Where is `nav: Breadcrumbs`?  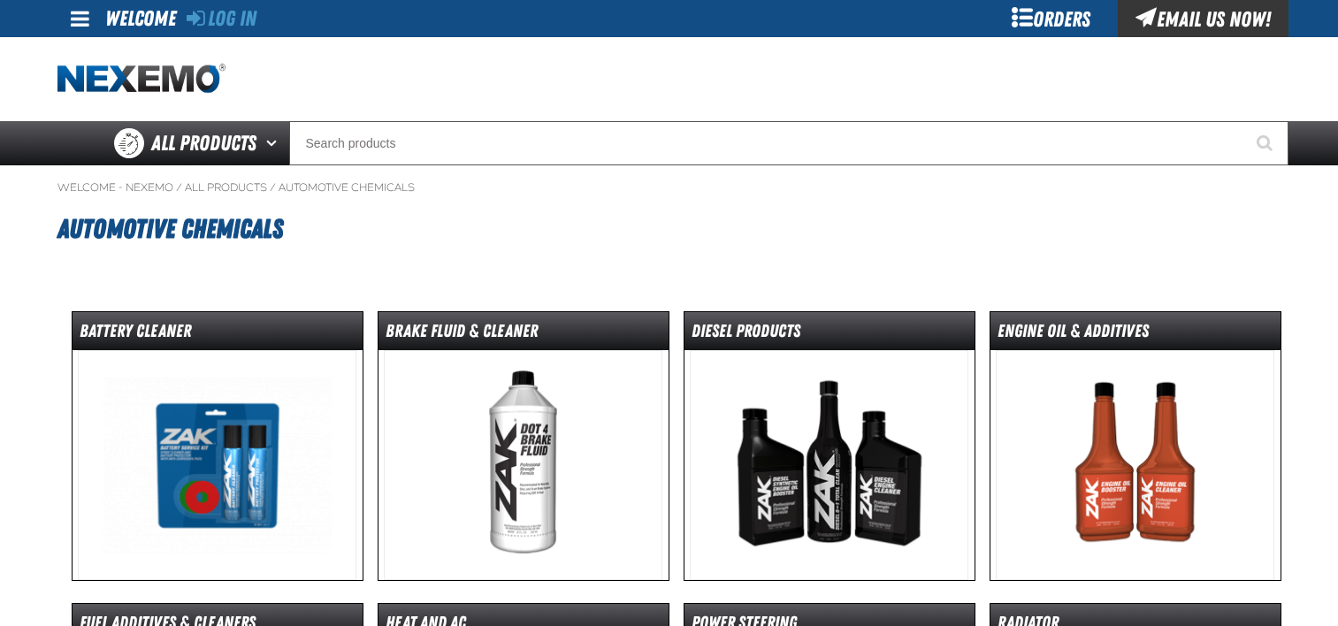 nav: Breadcrumbs is located at coordinates (669, 187).